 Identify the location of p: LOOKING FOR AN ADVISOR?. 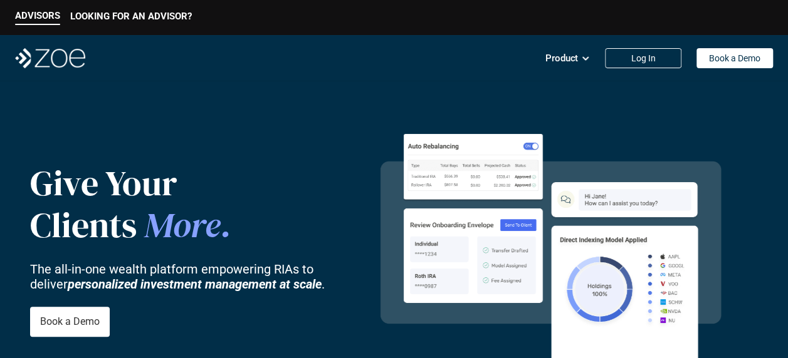
(131, 16).